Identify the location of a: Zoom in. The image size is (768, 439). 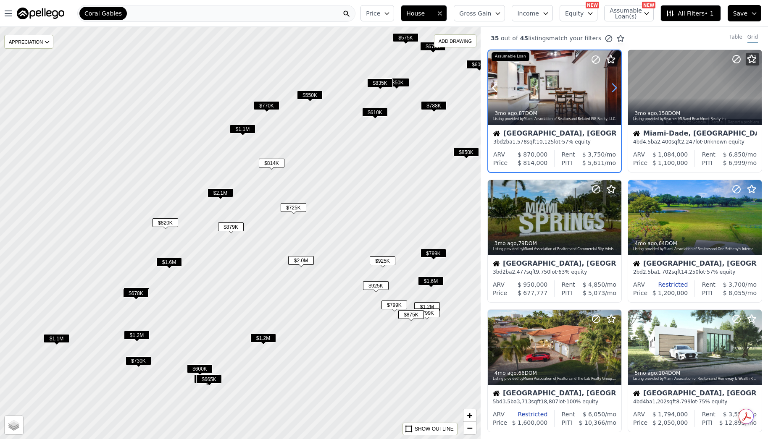
(469, 416).